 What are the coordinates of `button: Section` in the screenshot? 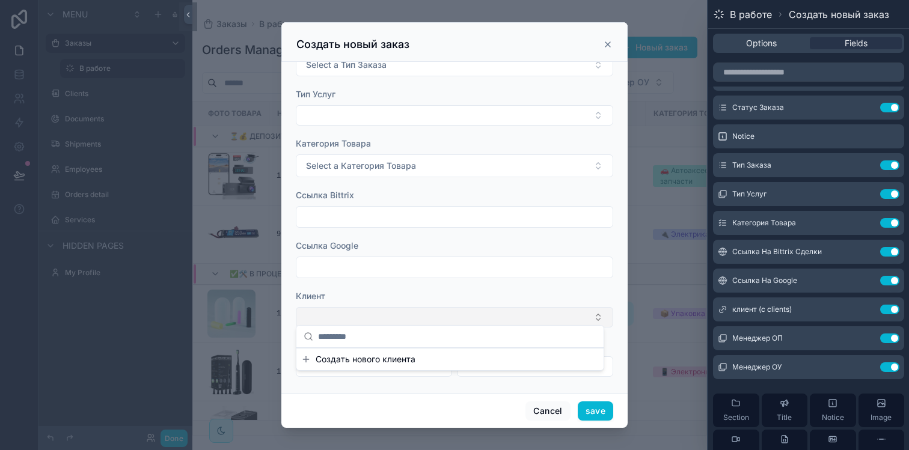 It's located at (736, 410).